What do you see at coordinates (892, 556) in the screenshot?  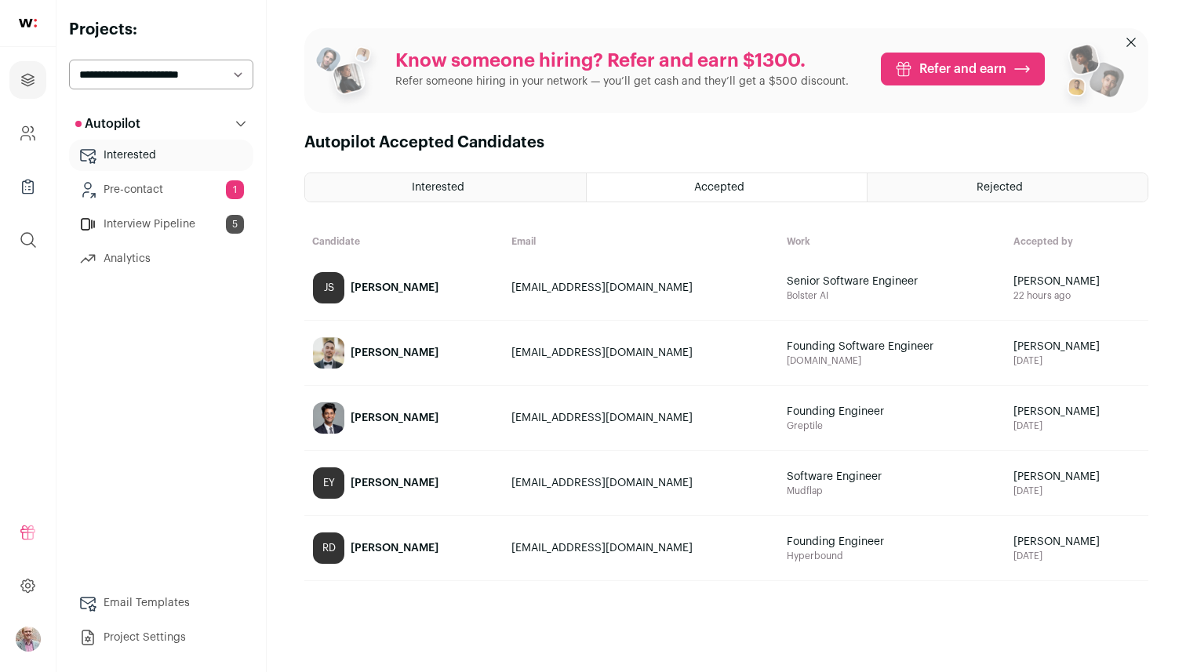 I see `span: Hyperbound` at bounding box center [892, 556].